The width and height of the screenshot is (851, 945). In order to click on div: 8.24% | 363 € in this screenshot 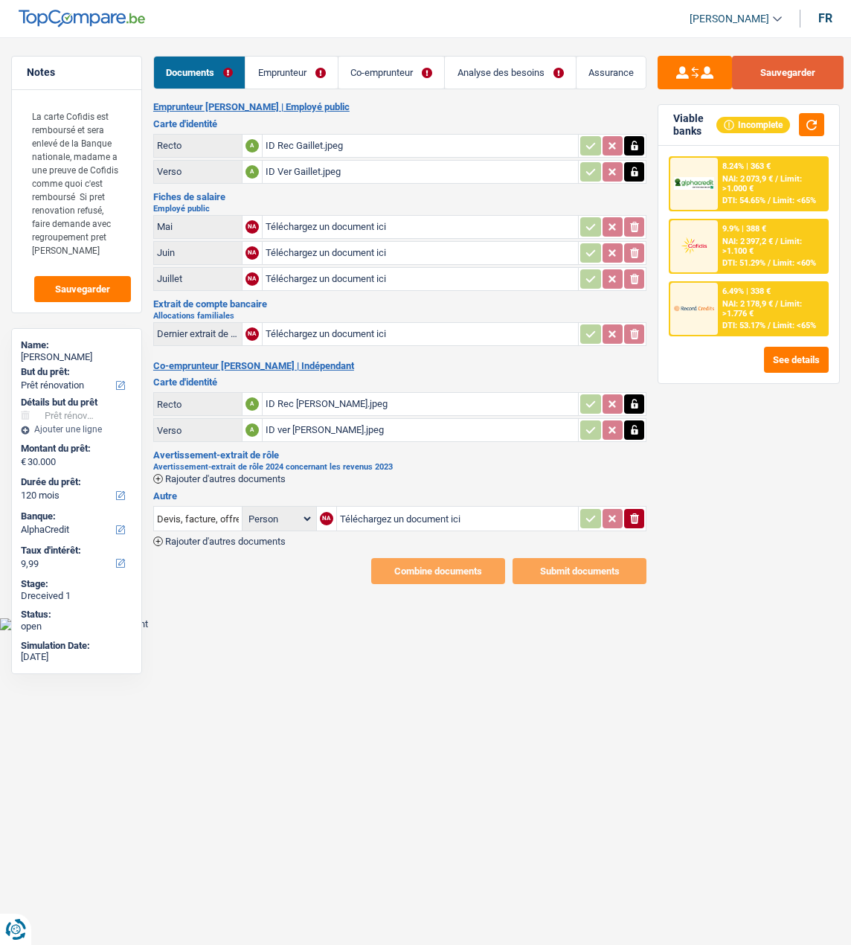, I will do `click(746, 166)`.